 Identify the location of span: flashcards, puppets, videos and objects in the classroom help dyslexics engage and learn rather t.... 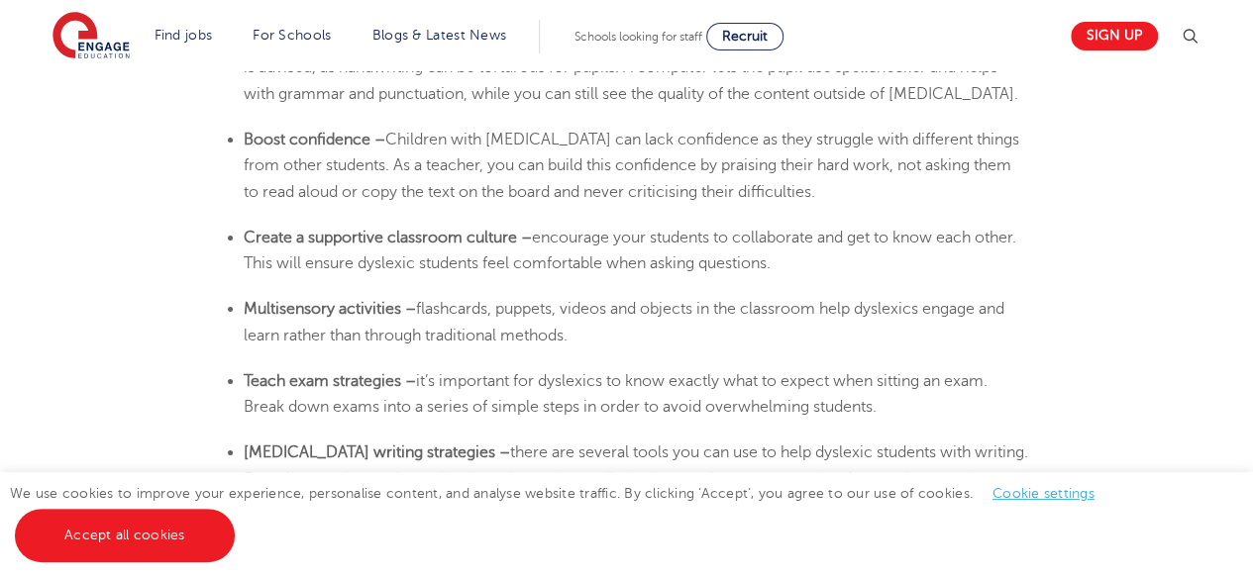
(624, 322).